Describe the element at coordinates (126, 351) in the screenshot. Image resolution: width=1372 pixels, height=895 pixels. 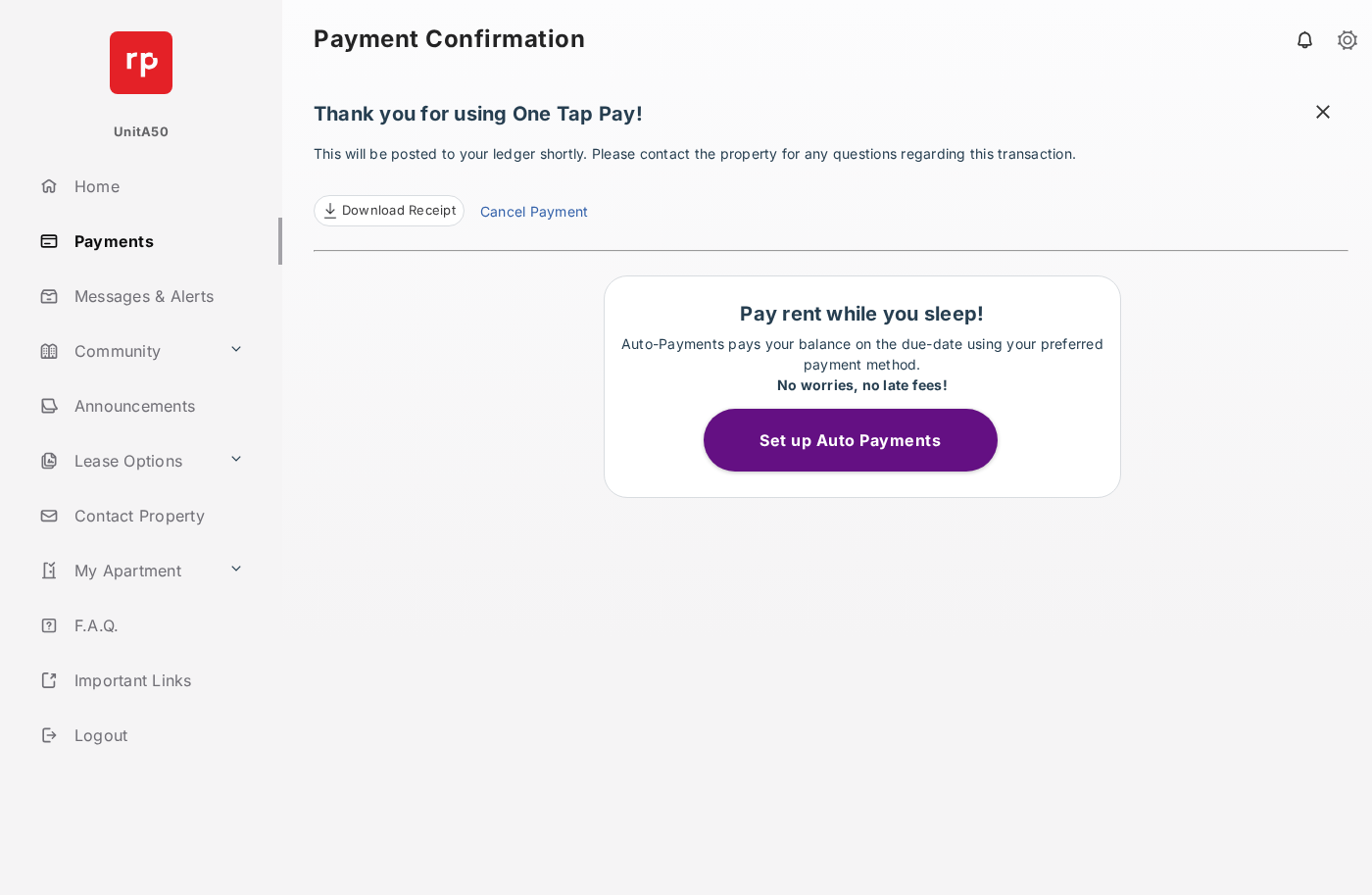
I see `a: Community` at that location.